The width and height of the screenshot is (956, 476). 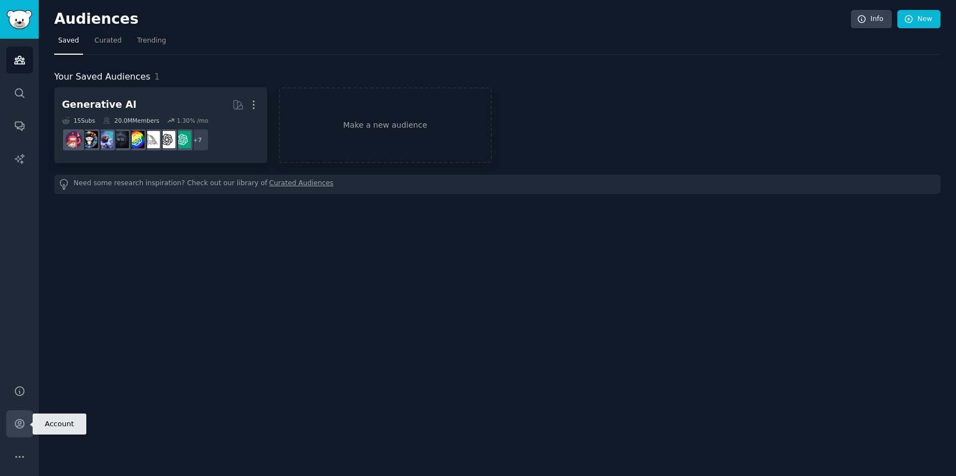 I want to click on a: Saved, so click(x=69, y=43).